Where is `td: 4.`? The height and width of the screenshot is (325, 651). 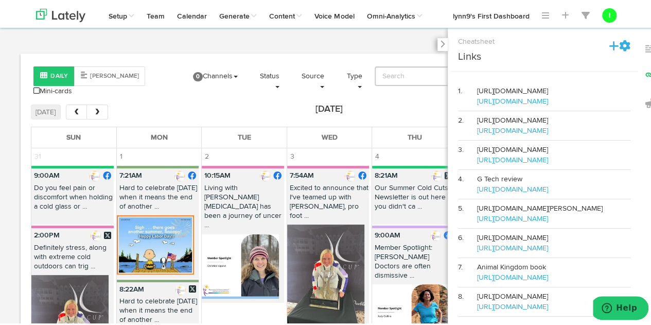 td: 4. is located at coordinates (467, 182).